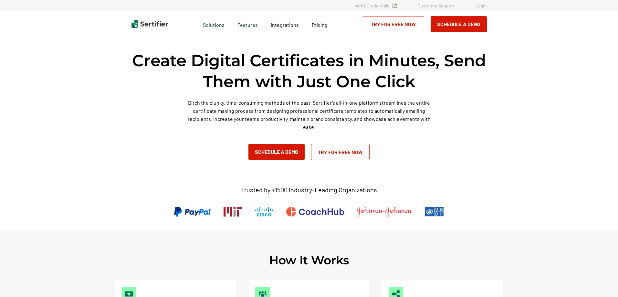 This screenshot has width=618, height=297. I want to click on img: Sertifier | Digital Credentialing Platform, so click(150, 24).